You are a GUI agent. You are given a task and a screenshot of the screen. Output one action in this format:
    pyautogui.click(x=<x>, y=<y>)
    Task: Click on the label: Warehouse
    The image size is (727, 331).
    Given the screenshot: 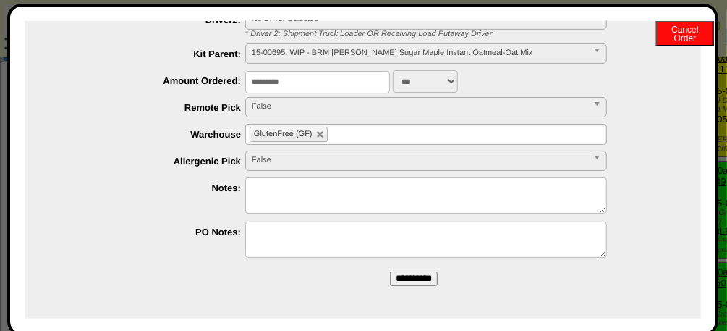 What is the action you would take?
    pyautogui.click(x=149, y=134)
    